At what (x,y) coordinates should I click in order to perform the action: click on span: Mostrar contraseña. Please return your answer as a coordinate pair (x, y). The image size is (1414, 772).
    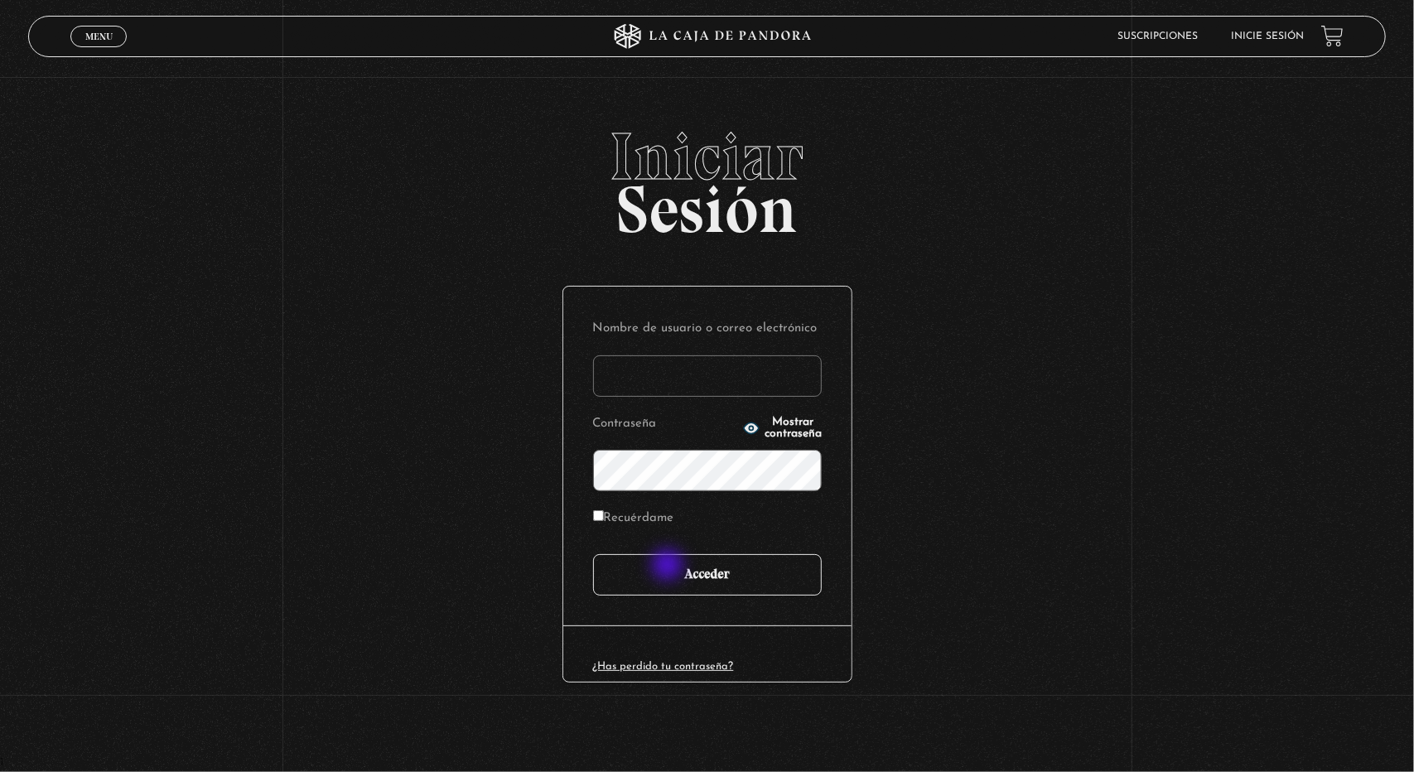
    Looking at the image, I should click on (793, 428).